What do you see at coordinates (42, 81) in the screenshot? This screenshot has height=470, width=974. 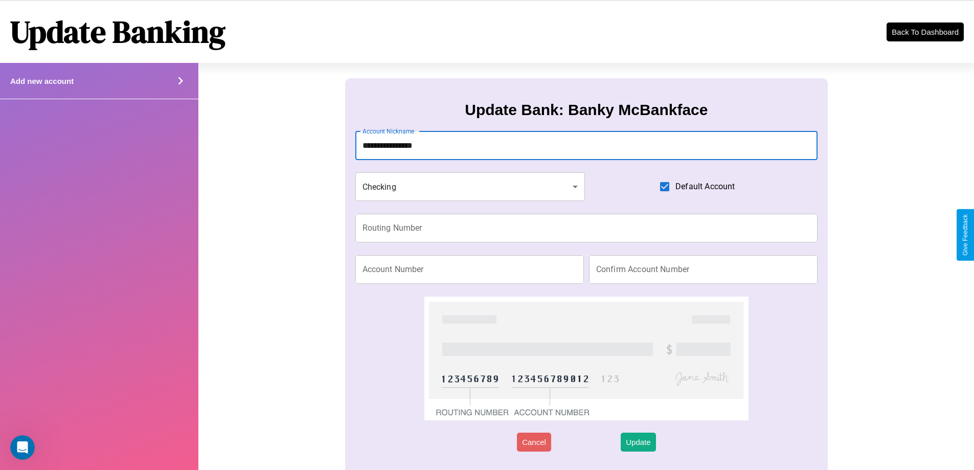 I see `h4: Add new account` at bounding box center [42, 81].